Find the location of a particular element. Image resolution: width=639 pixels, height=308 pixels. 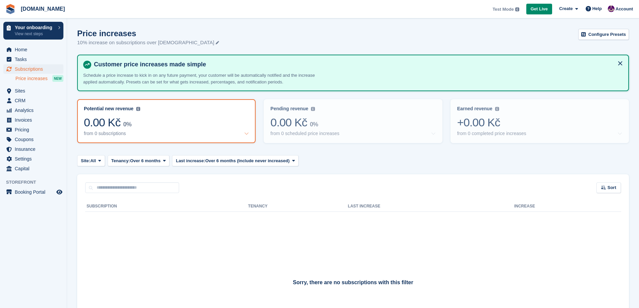

span: Capital is located at coordinates (35, 169).